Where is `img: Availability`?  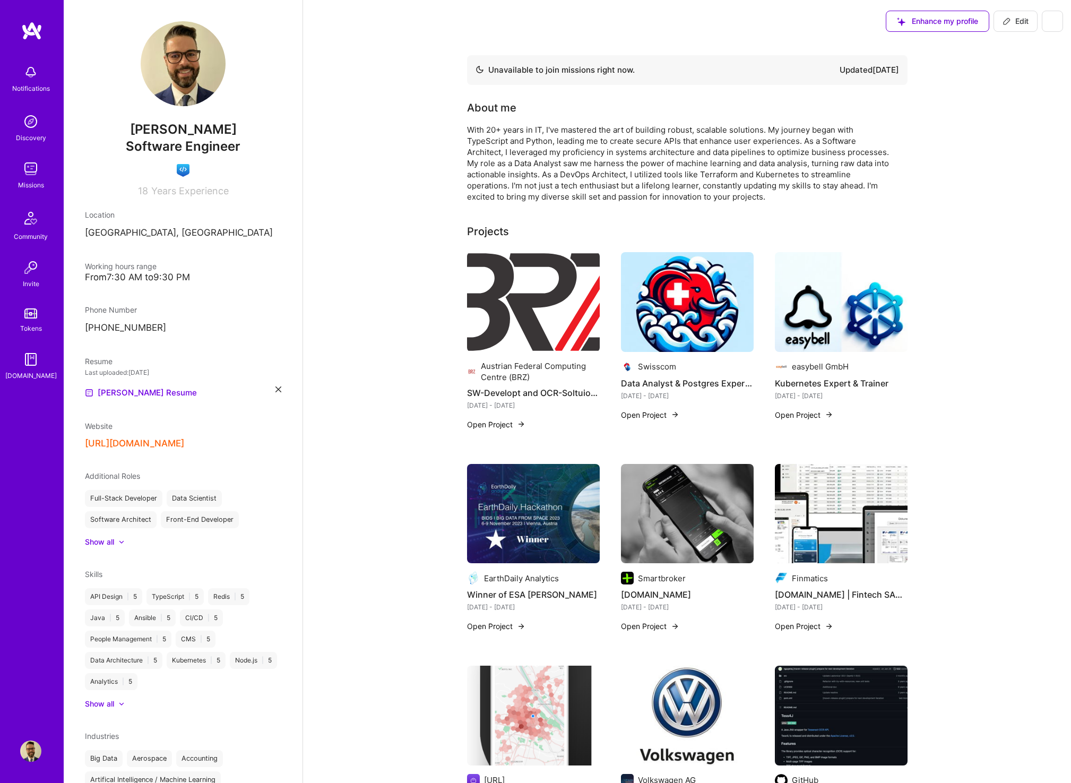
img: Availability is located at coordinates (480, 70).